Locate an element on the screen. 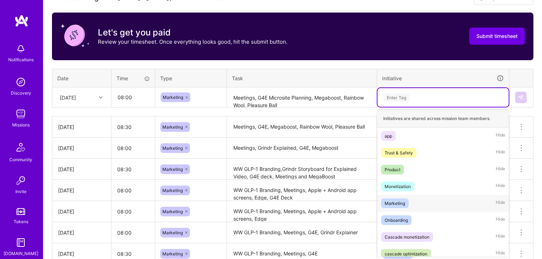 The image size is (542, 259). img: Community is located at coordinates (21, 147).